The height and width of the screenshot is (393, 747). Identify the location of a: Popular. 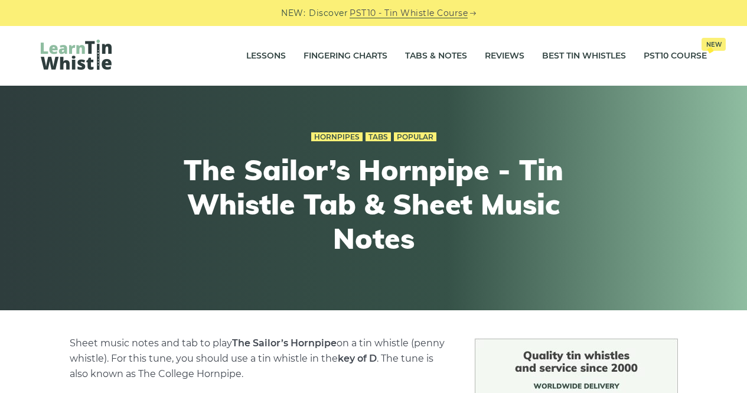
(415, 137).